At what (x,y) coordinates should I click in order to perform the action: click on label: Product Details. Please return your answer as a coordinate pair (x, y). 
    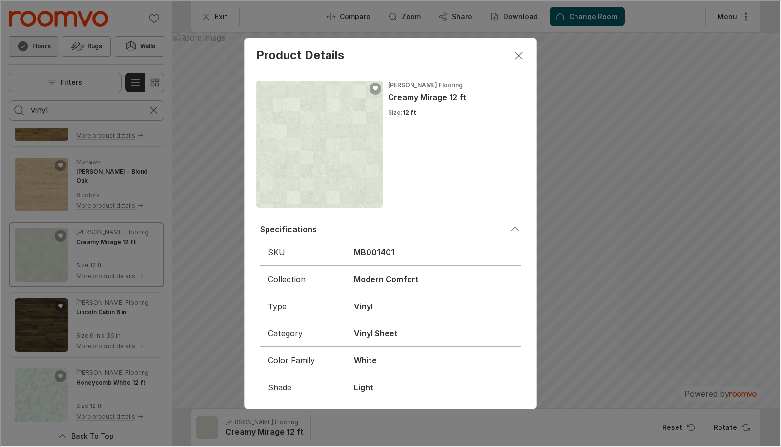
    Looking at the image, I should click on (299, 54).